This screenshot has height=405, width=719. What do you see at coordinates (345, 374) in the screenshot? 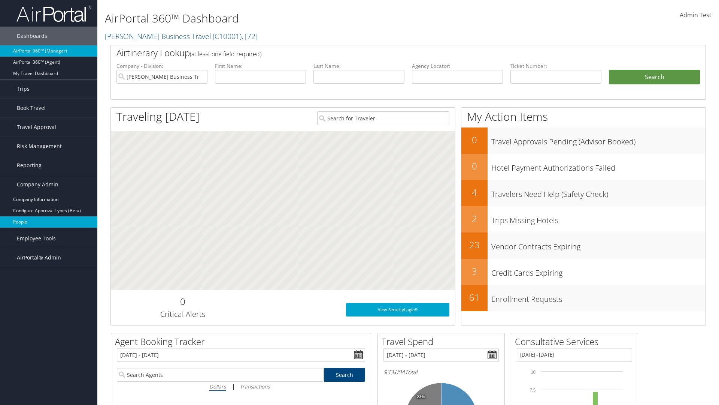
I see `a: Search` at bounding box center [345, 374].